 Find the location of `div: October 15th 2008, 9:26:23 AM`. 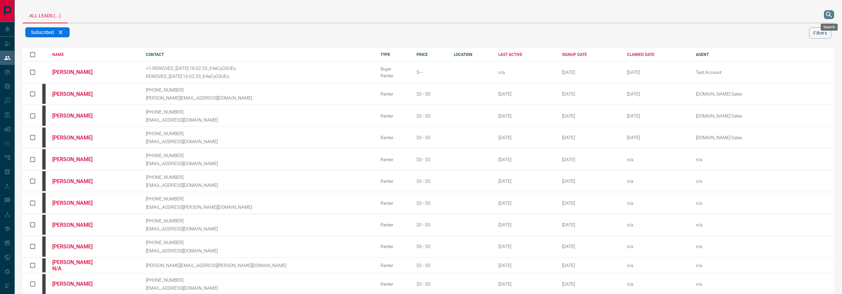

div: October 15th 2008, 9:26:23 AM is located at coordinates (589, 265).